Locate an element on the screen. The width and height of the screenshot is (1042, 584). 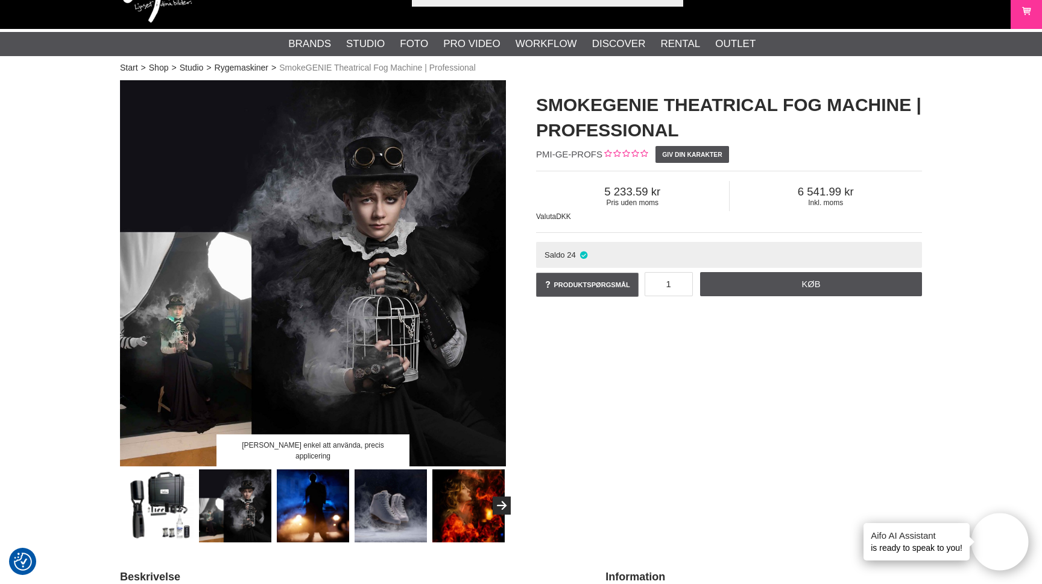
span: Saldo is located at coordinates (555, 254).